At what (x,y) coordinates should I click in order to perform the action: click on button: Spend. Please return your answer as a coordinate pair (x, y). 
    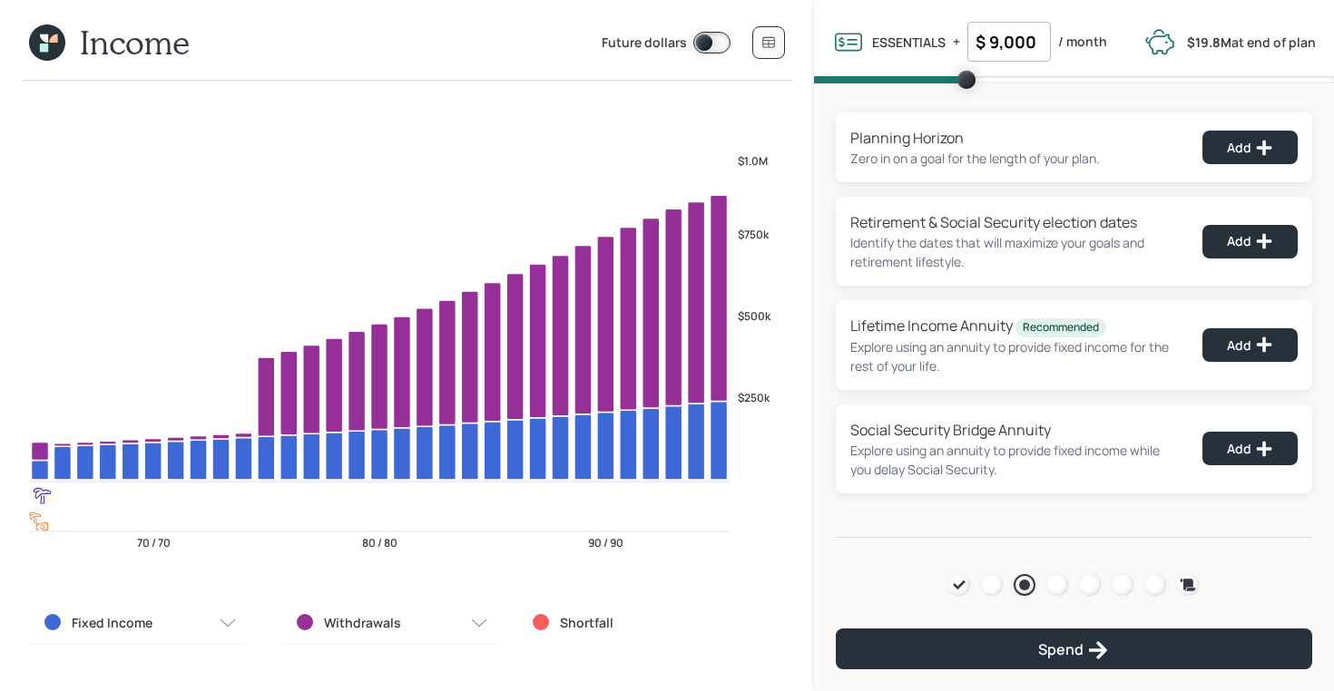
    Looking at the image, I should click on (1073, 649).